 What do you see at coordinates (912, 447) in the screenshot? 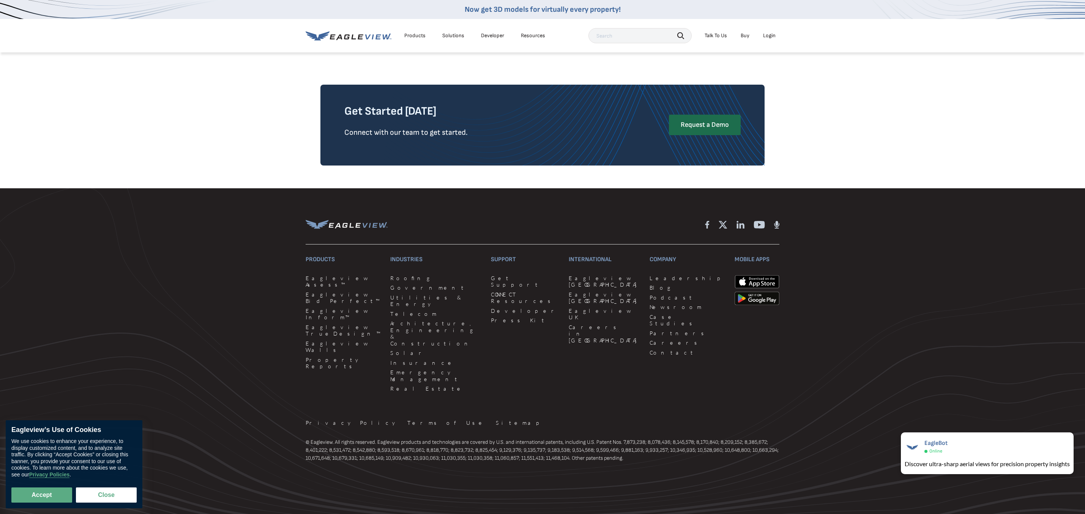
I see `img: EagleBot` at bounding box center [912, 447].